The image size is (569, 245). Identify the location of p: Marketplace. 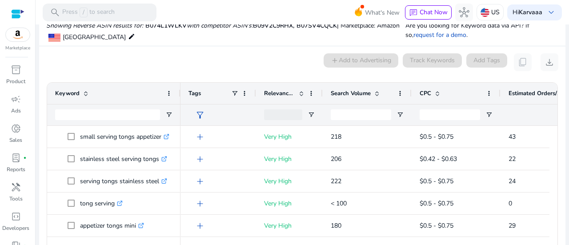
(18, 48).